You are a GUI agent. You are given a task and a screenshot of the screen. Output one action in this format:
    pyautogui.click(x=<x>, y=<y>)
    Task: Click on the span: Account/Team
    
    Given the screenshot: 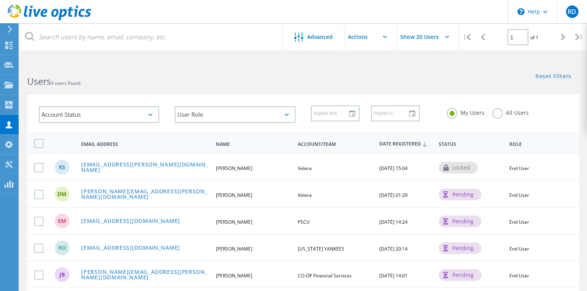 What is the action you would take?
    pyautogui.click(x=335, y=144)
    